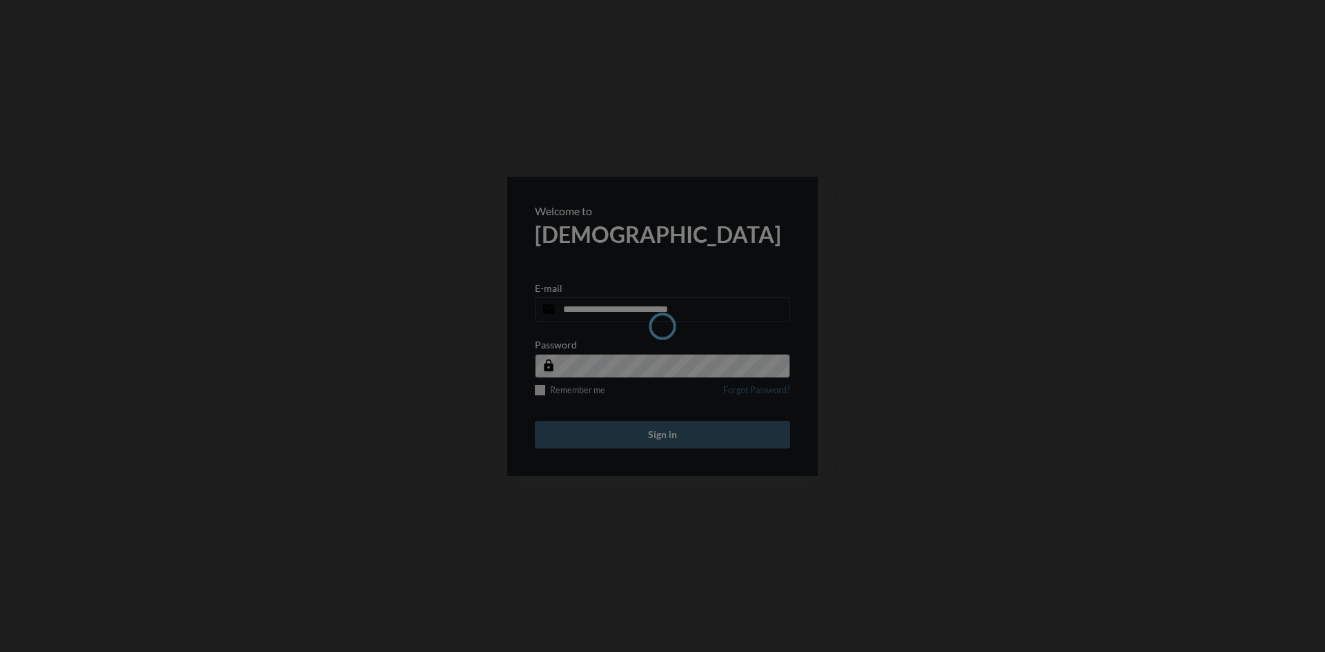  What do you see at coordinates (570, 390) in the screenshot?
I see `label: Remember me` at bounding box center [570, 390].